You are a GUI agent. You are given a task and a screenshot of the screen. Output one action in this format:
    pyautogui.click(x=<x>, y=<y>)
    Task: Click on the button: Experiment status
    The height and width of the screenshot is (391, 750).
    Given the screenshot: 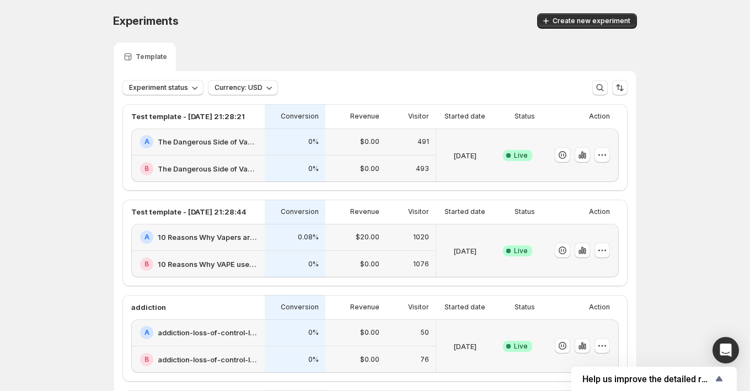 What is the action you would take?
    pyautogui.click(x=163, y=88)
    